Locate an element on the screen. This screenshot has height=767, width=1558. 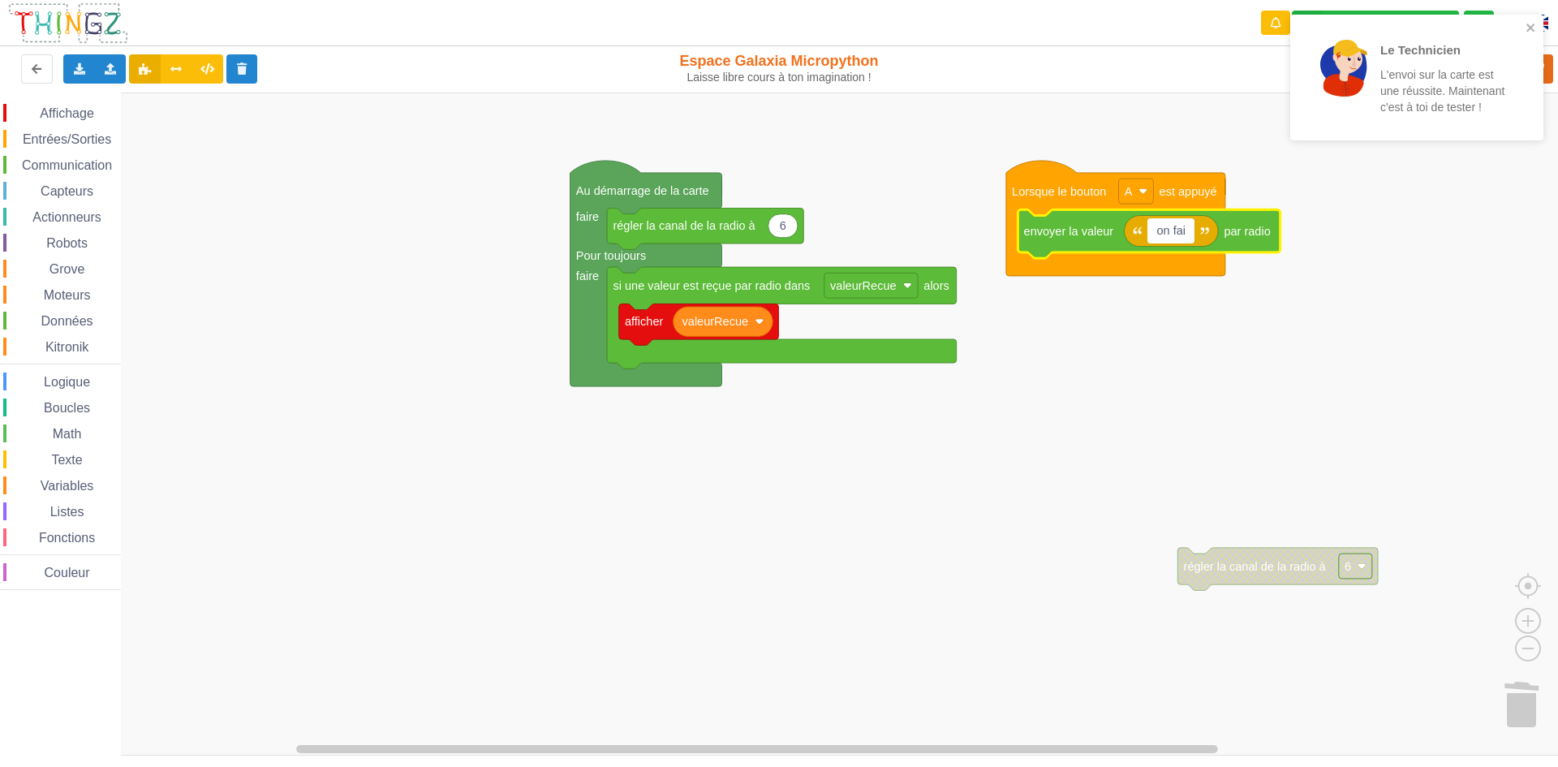
span: Données is located at coordinates (67, 320).